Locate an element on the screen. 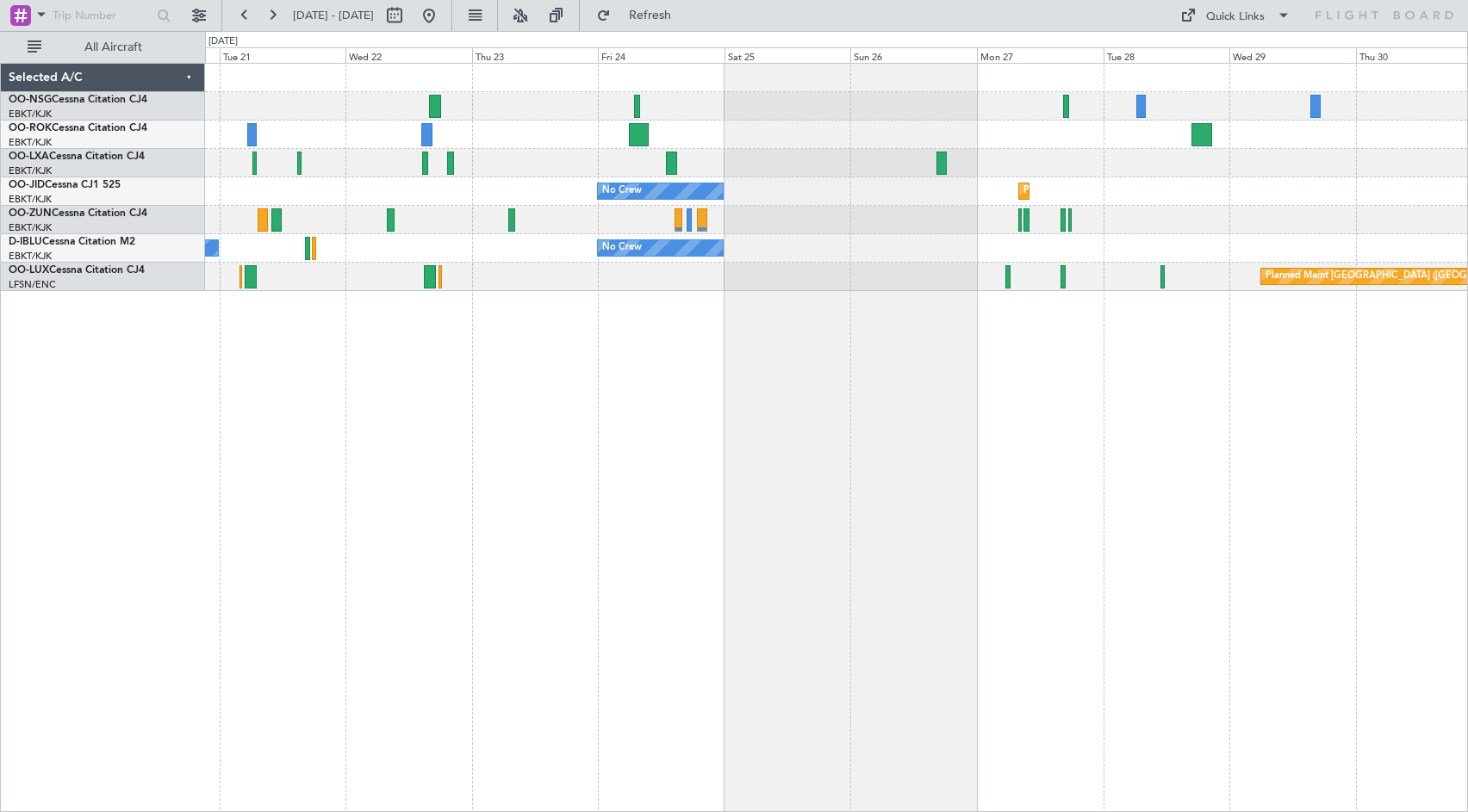 This screenshot has height=812, width=1468. a: OO-JIDCessna CJ1 525 is located at coordinates (65, 185).